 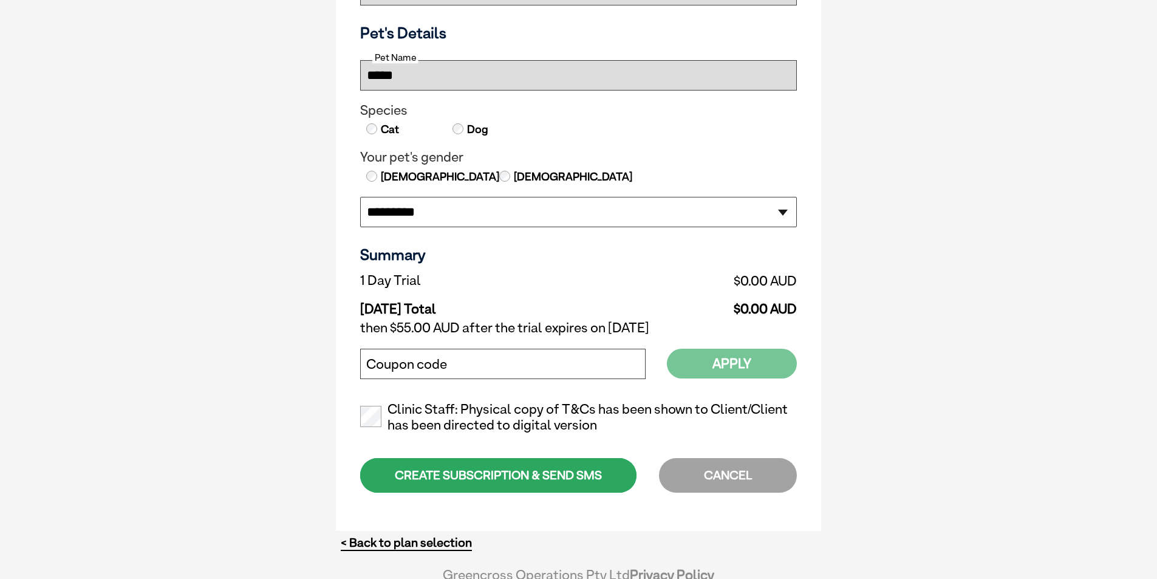 What do you see at coordinates (406, 364) in the screenshot?
I see `label: Coupon code` at bounding box center [406, 364].